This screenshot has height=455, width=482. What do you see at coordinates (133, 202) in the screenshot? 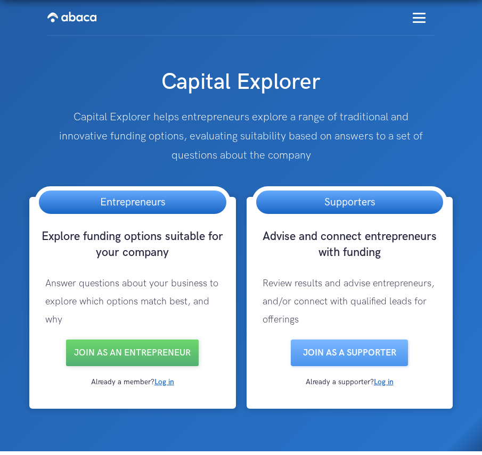
I see `h3: Entrepreneurs` at bounding box center [133, 202].